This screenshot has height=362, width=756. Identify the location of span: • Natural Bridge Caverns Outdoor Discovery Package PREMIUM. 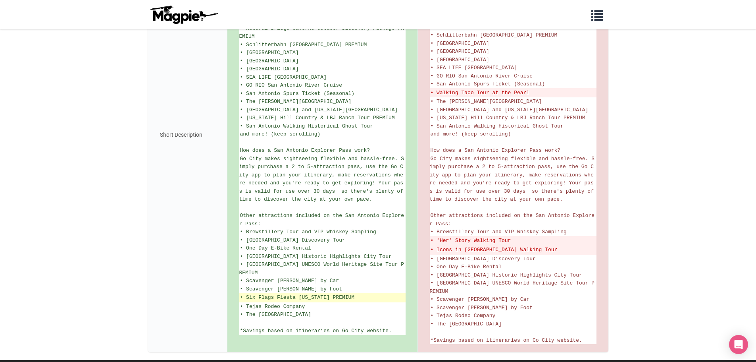
(512, 23).